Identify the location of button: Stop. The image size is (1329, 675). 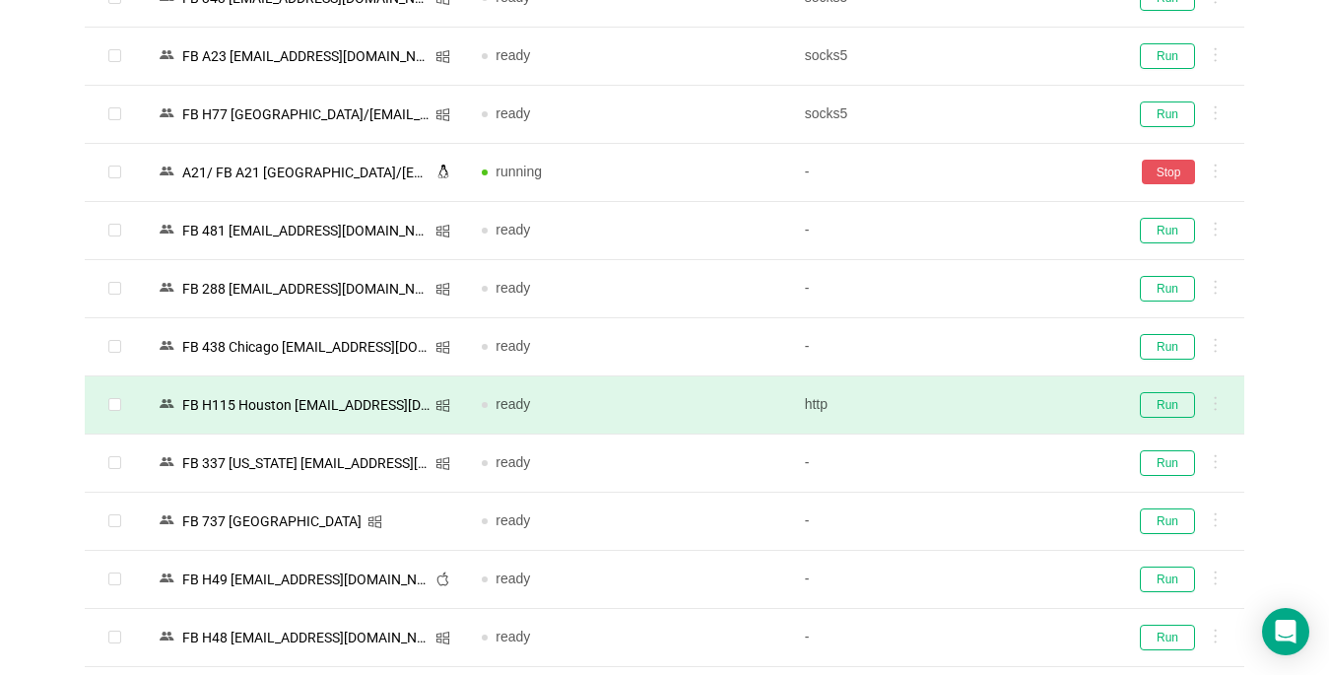
(1168, 171).